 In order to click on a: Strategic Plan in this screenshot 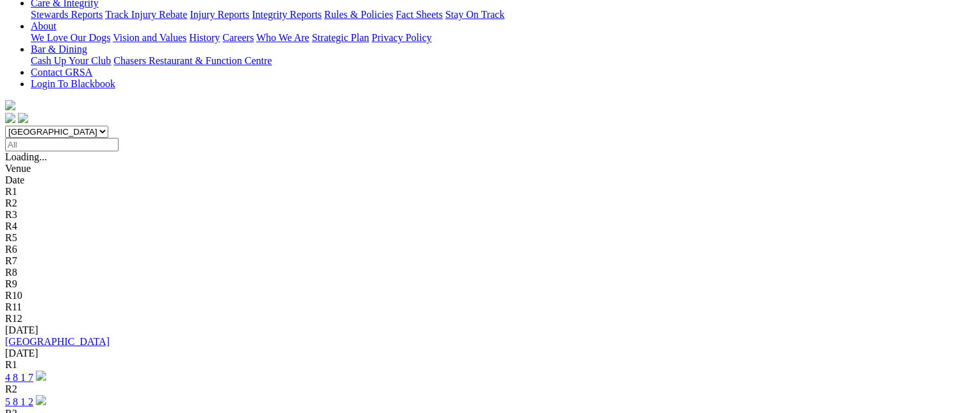, I will do `click(340, 37)`.